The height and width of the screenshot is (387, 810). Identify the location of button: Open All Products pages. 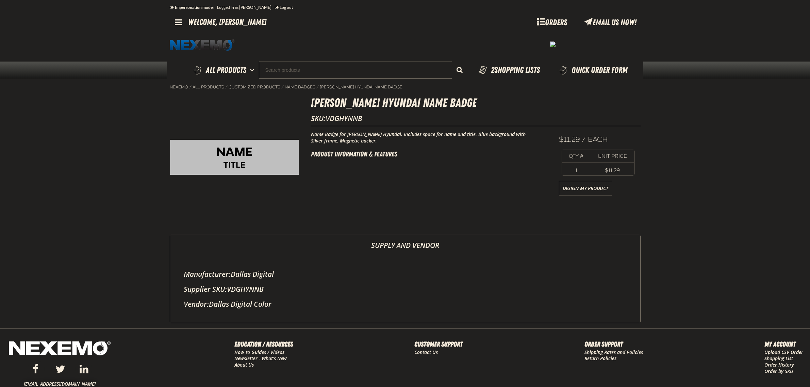
(253, 70).